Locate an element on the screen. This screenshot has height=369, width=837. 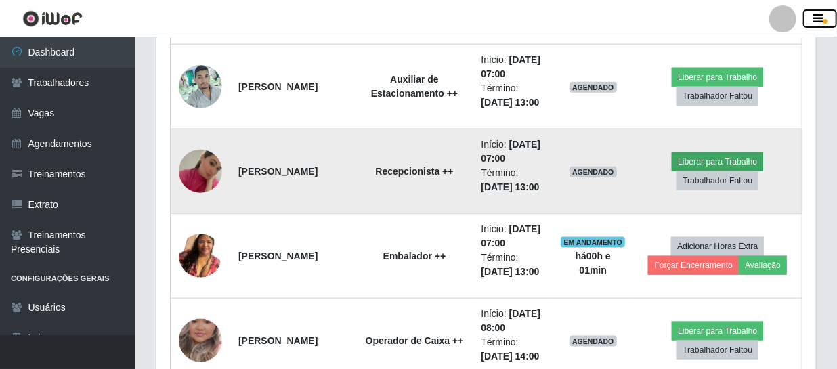
strong: Auxiliar de Estacionamento ++ is located at coordinates (414, 86).